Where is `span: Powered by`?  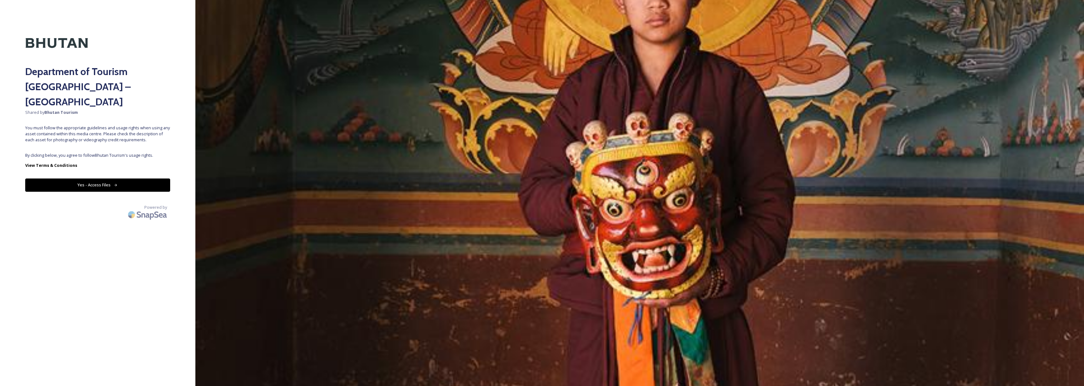 span: Powered by is located at coordinates (156, 207).